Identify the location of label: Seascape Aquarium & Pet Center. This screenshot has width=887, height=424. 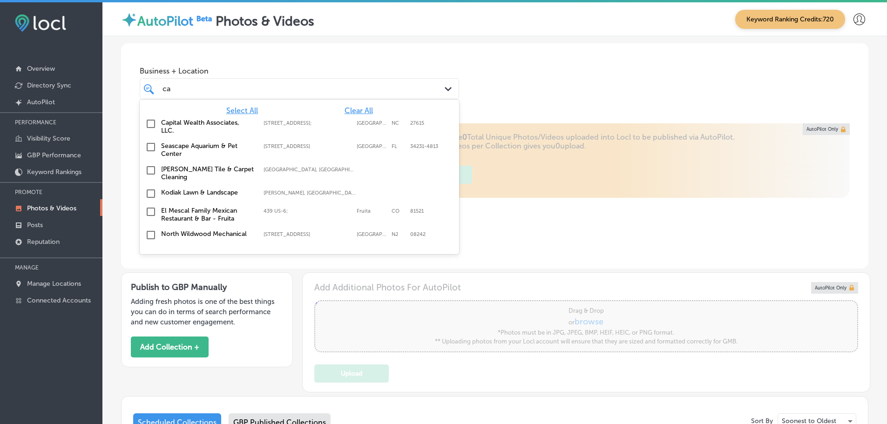
(208, 150).